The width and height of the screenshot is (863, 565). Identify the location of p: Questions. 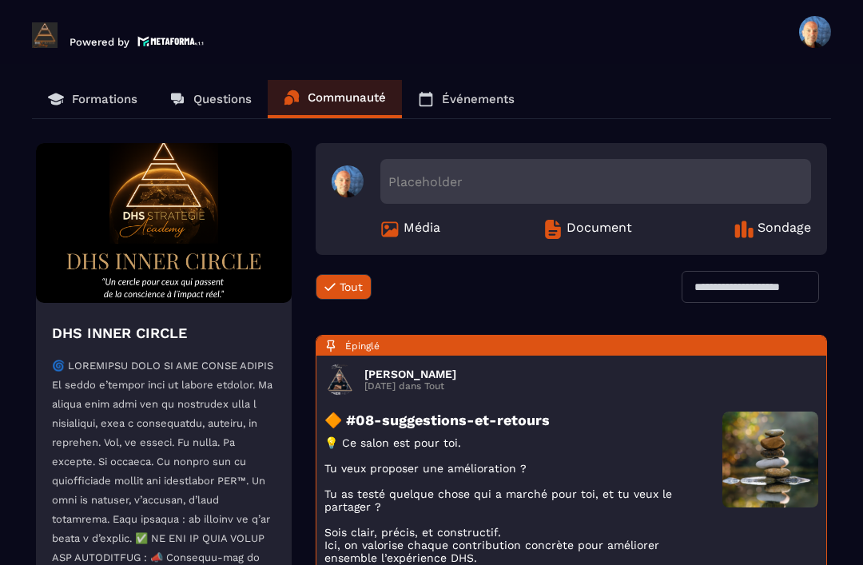
(222, 99).